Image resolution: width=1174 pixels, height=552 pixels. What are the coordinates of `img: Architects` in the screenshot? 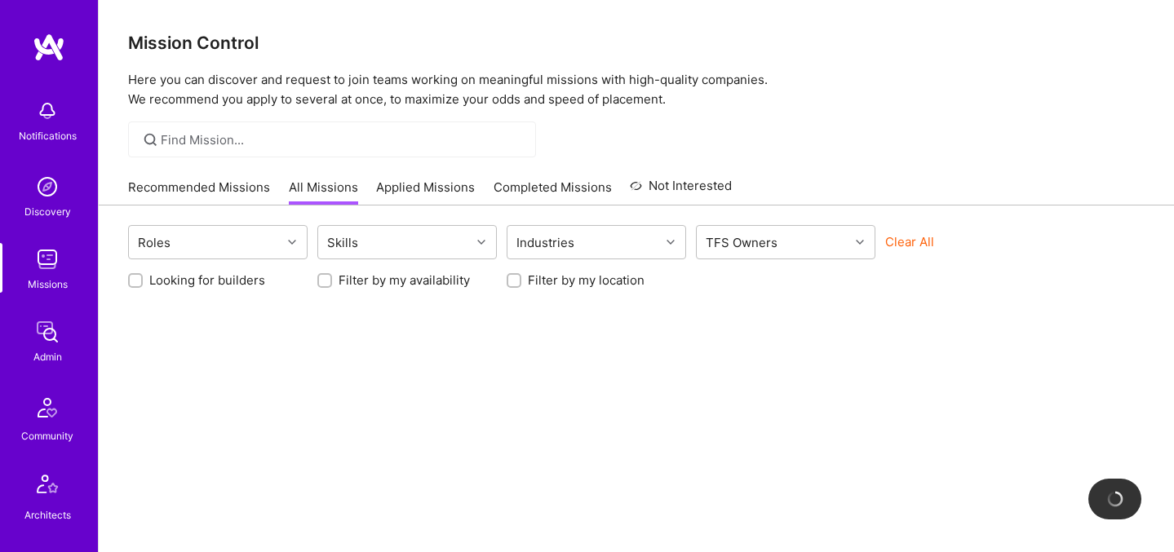 It's located at (47, 487).